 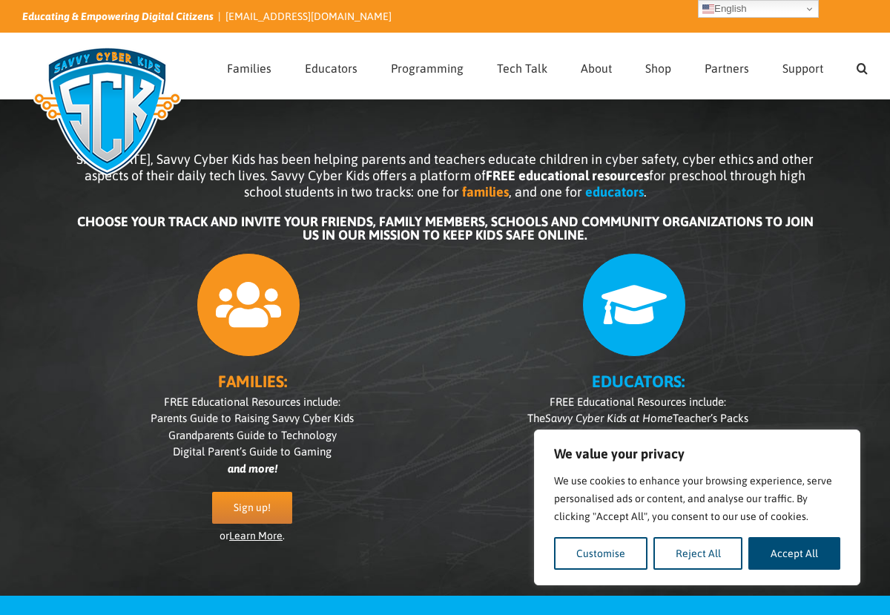 I want to click on a: About, so click(x=596, y=66).